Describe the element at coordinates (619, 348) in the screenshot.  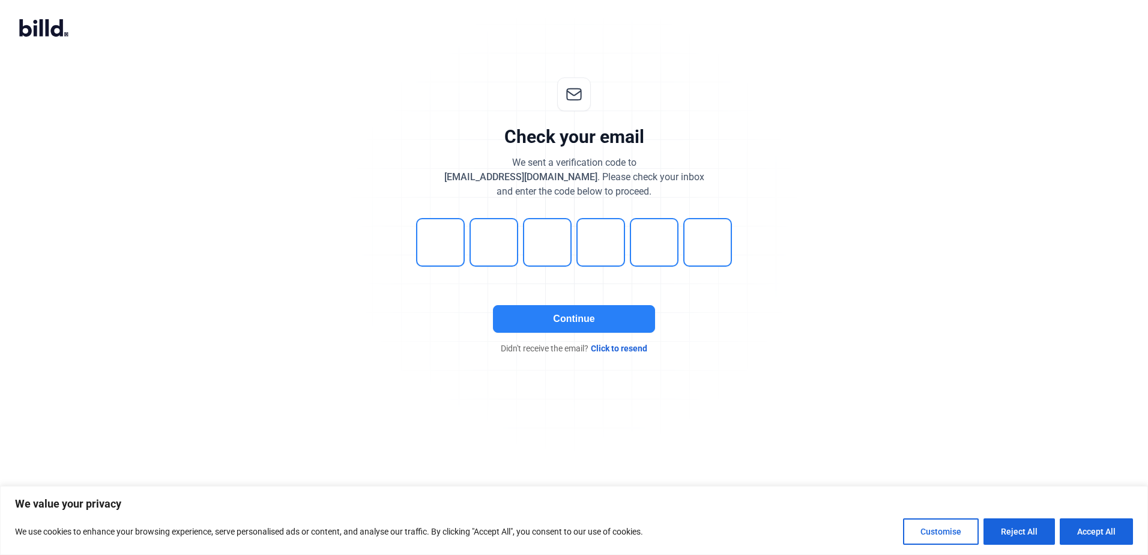
I see `span: Click to resend` at that location.